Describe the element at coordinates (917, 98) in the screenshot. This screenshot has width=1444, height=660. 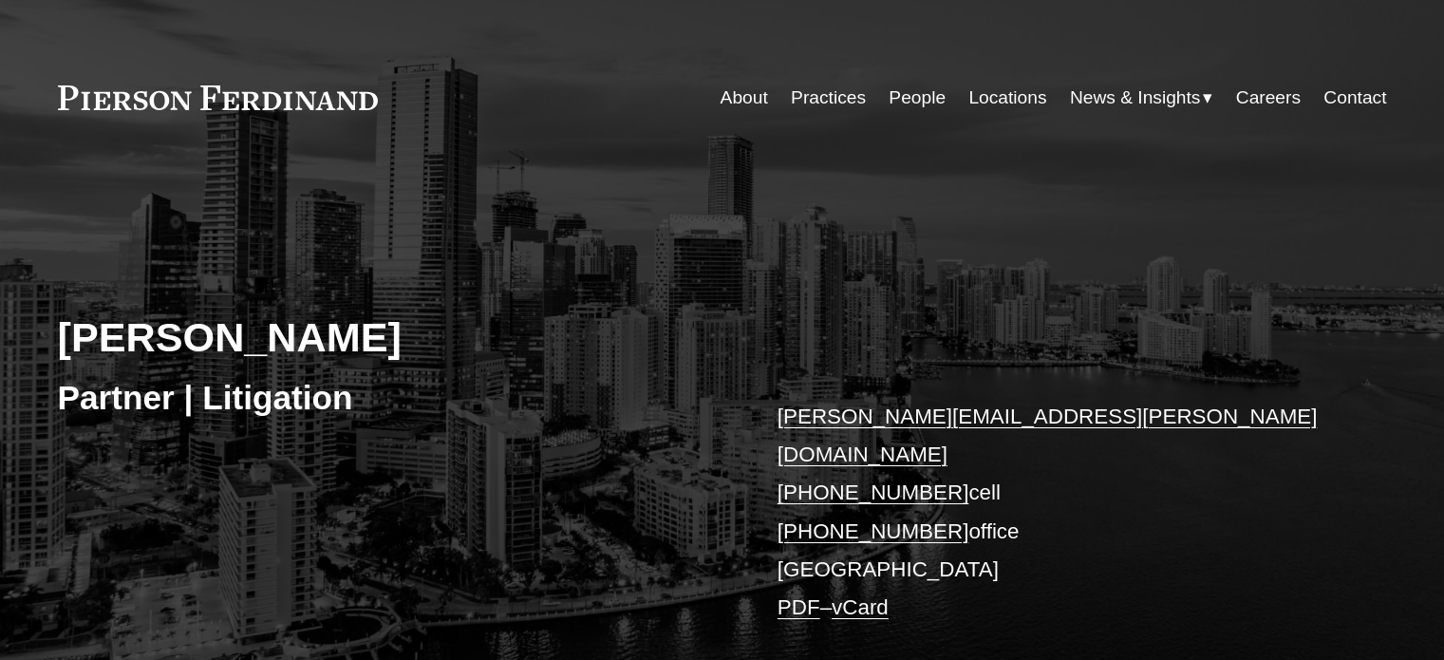
I see `a: People` at that location.